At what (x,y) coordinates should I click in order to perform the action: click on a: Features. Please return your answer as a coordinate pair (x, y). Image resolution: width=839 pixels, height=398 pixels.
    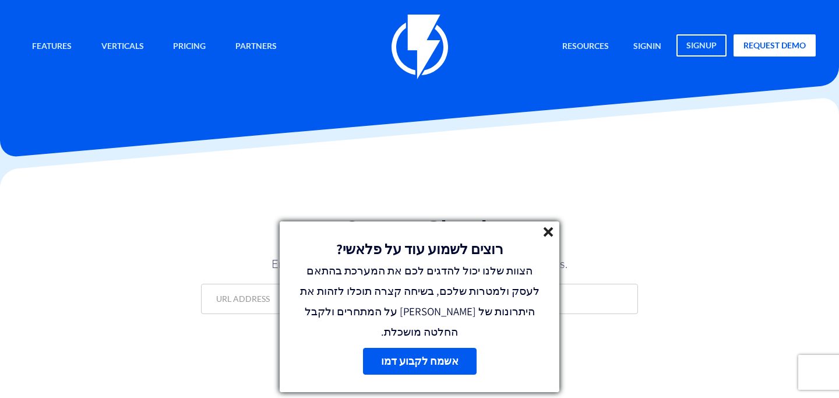
    Looking at the image, I should click on (52, 47).